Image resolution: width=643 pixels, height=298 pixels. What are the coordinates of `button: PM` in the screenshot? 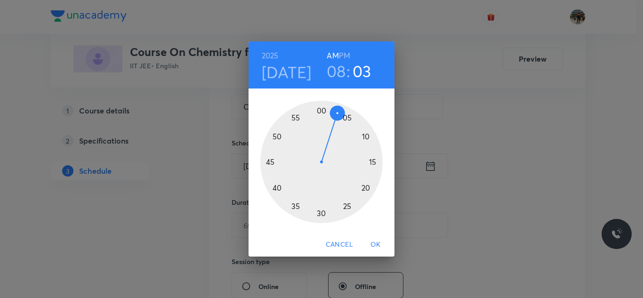 It's located at (344, 56).